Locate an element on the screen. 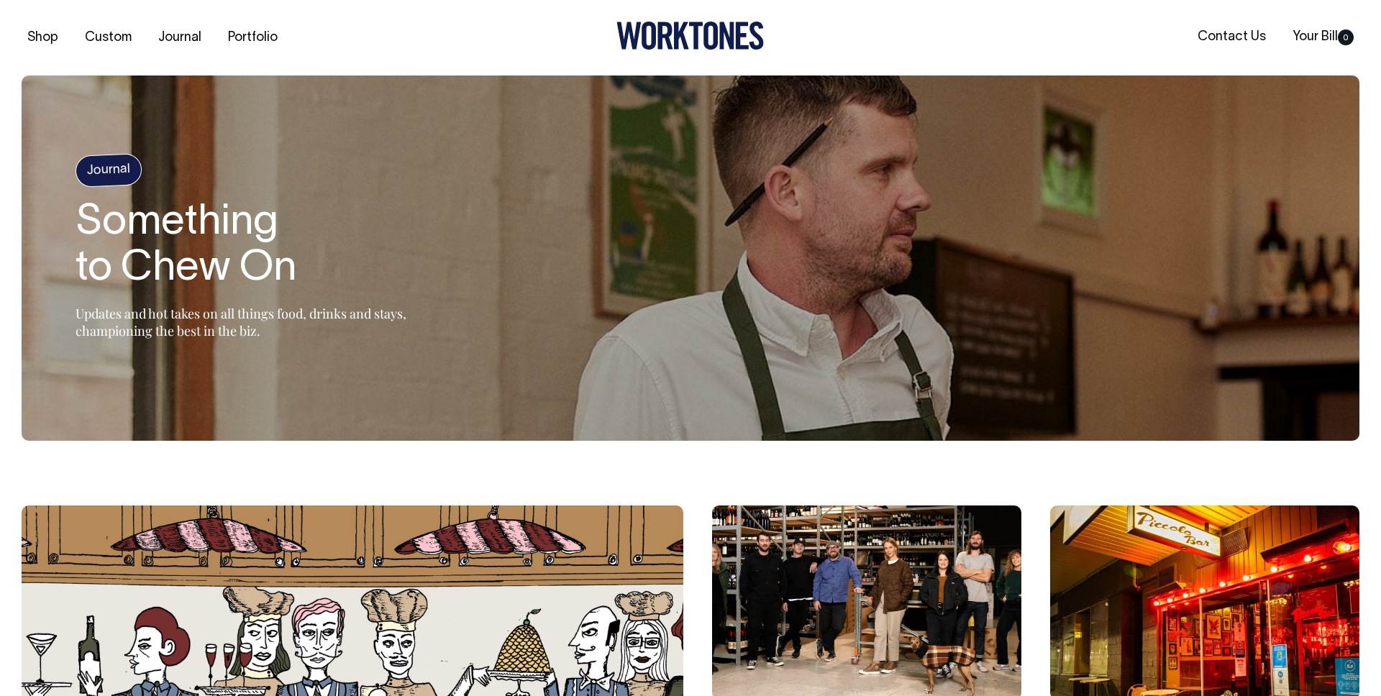 The width and height of the screenshot is (1381, 696). span: 0 is located at coordinates (1345, 37).